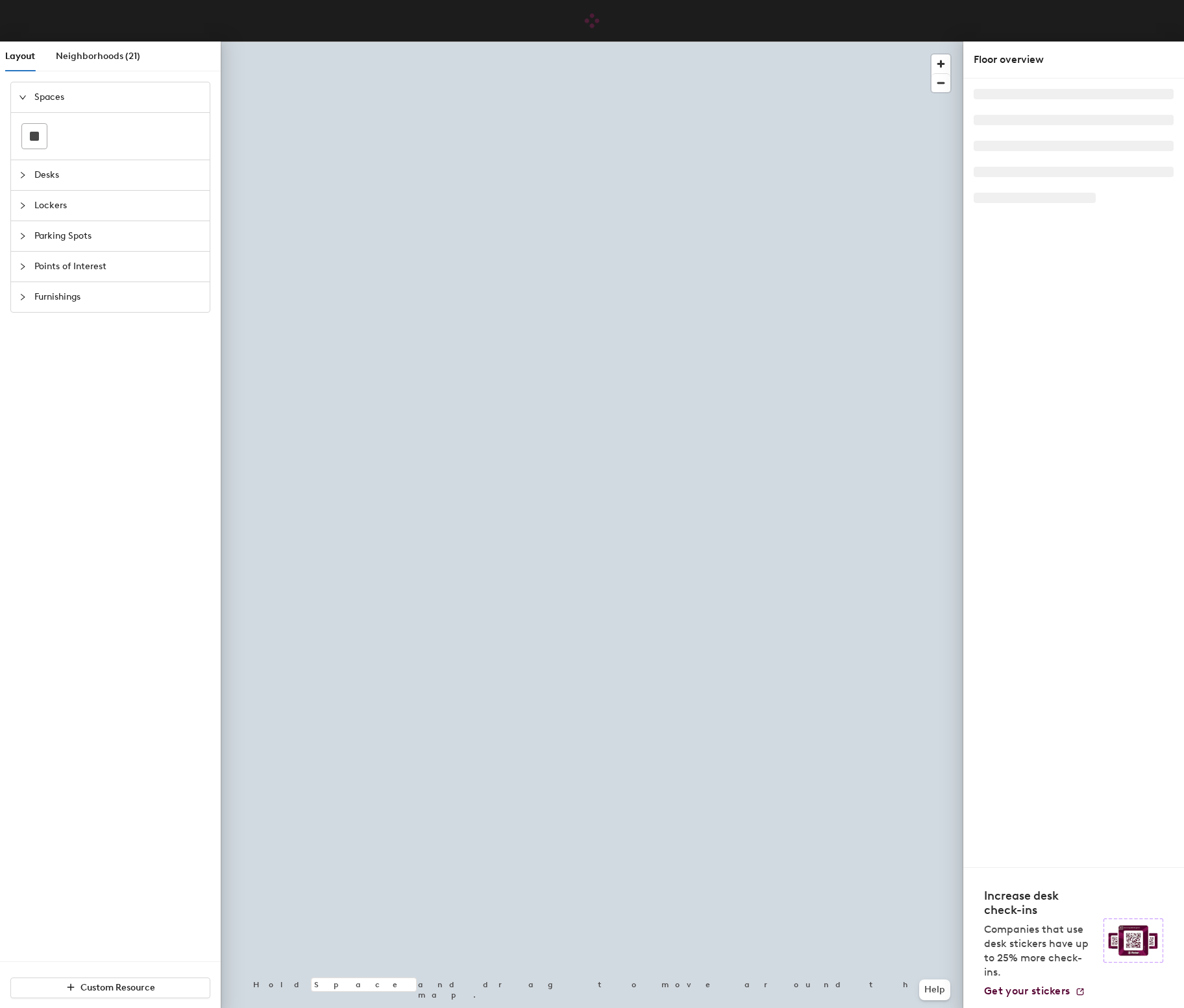 The height and width of the screenshot is (1008, 1184). What do you see at coordinates (118, 205) in the screenshot?
I see `span: Lockers` at bounding box center [118, 205].